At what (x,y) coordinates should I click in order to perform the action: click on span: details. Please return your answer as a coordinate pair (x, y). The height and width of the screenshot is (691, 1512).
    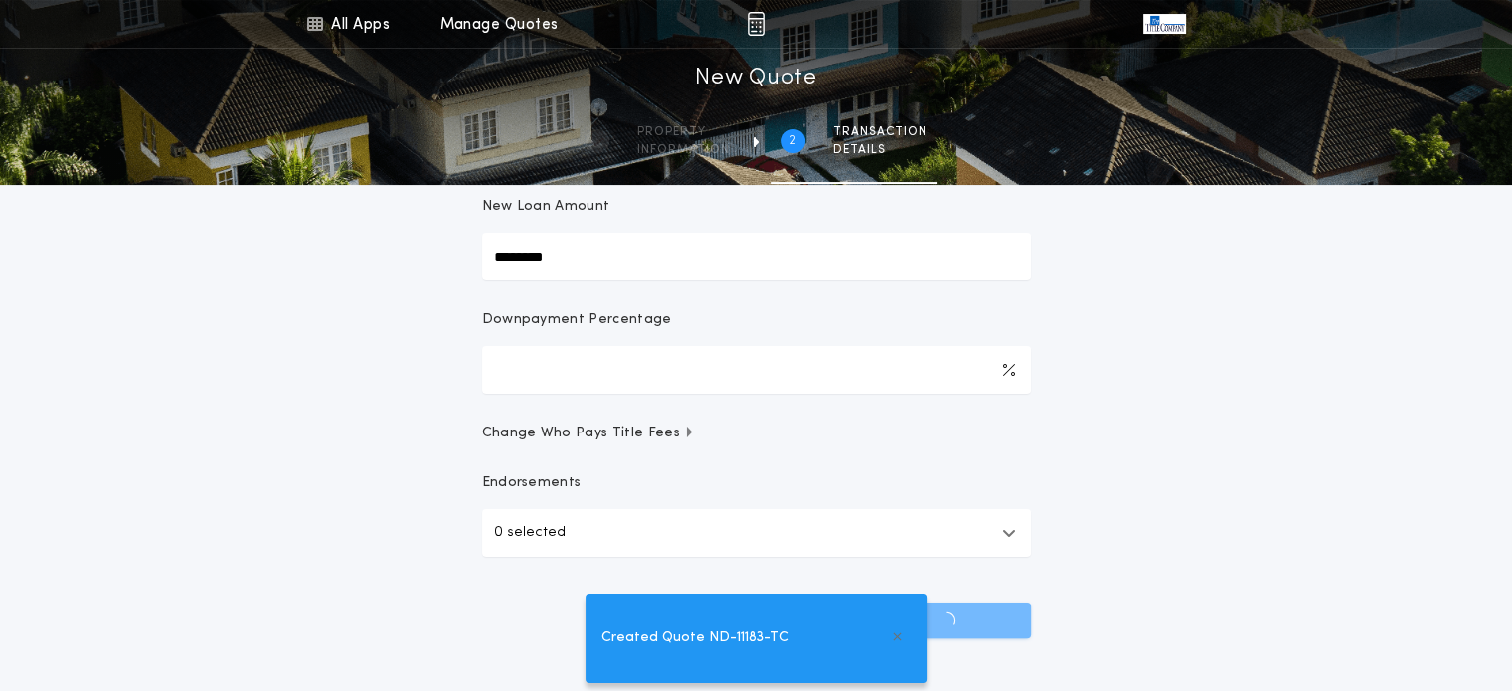
    Looking at the image, I should click on (880, 150).